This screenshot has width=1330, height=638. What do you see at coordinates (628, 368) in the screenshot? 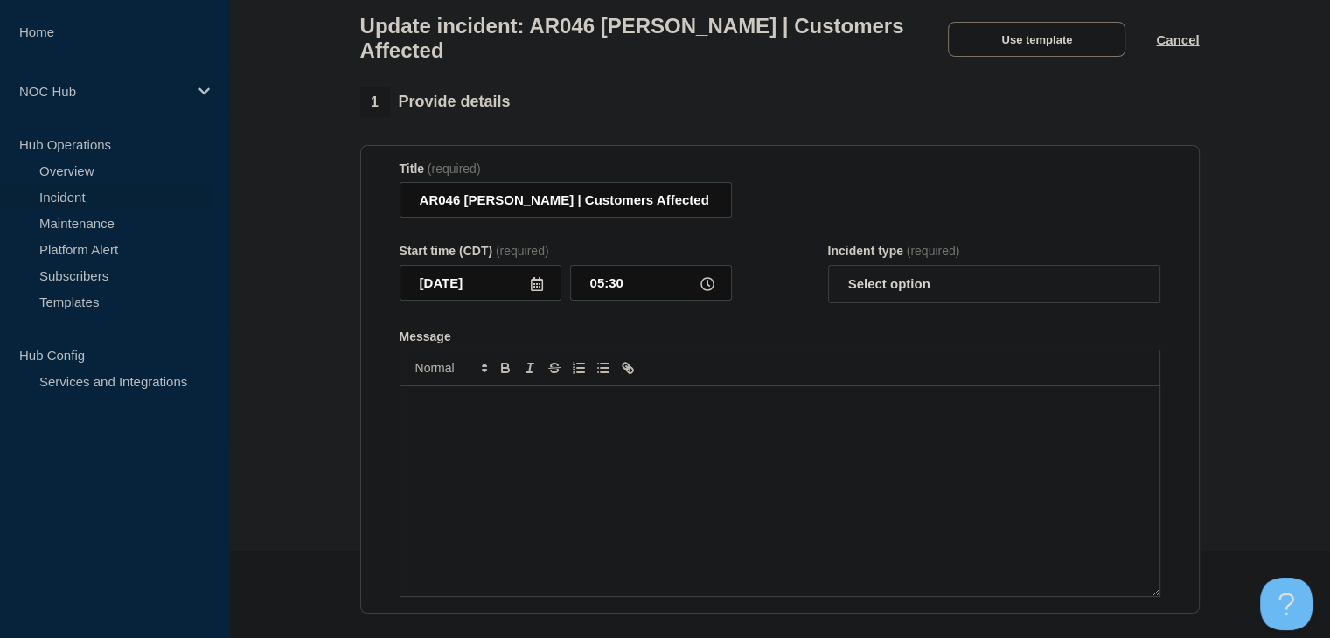
I see `button: Toggle link` at bounding box center [628, 368].